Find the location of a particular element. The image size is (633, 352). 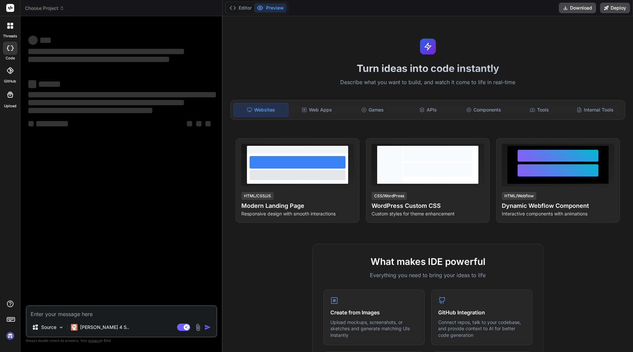

div: Internal Tools is located at coordinates (595, 110).